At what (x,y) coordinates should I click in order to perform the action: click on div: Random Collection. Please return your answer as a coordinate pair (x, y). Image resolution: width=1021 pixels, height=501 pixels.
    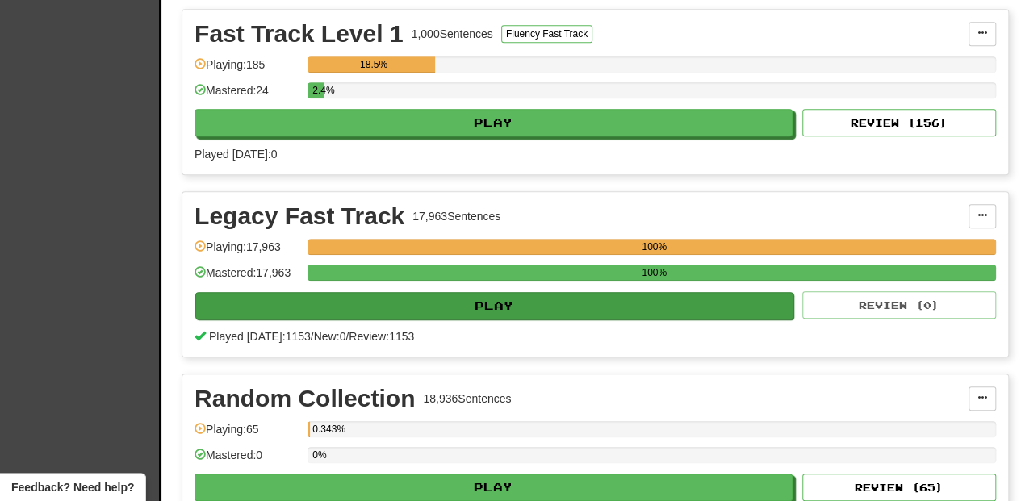
    Looking at the image, I should click on (304, 399).